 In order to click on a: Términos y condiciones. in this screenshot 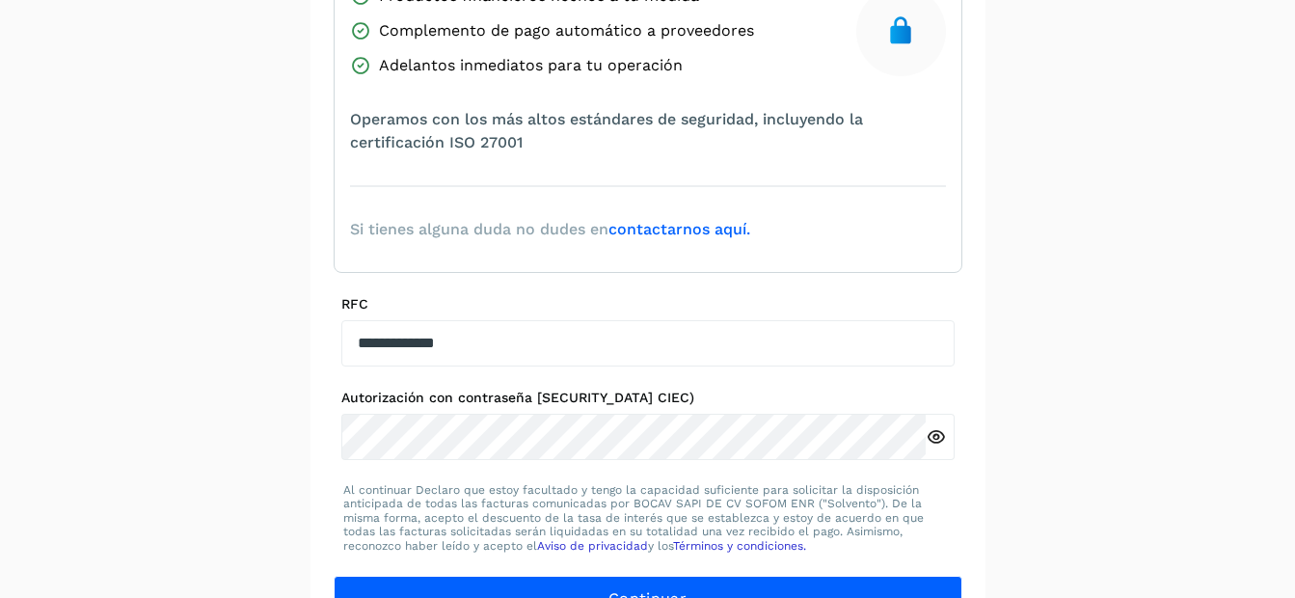, I will do `click(740, 546)`.